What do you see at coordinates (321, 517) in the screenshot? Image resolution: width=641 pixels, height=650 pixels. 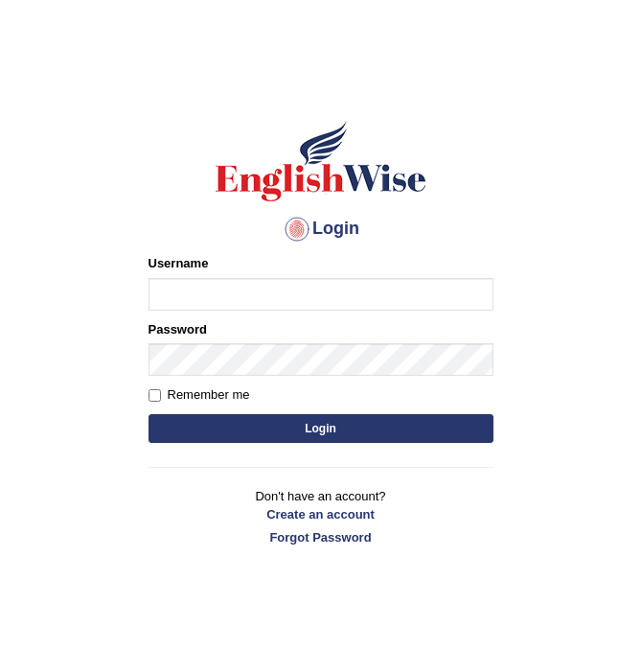 I see `p: Don't have an account?` at bounding box center [321, 517].